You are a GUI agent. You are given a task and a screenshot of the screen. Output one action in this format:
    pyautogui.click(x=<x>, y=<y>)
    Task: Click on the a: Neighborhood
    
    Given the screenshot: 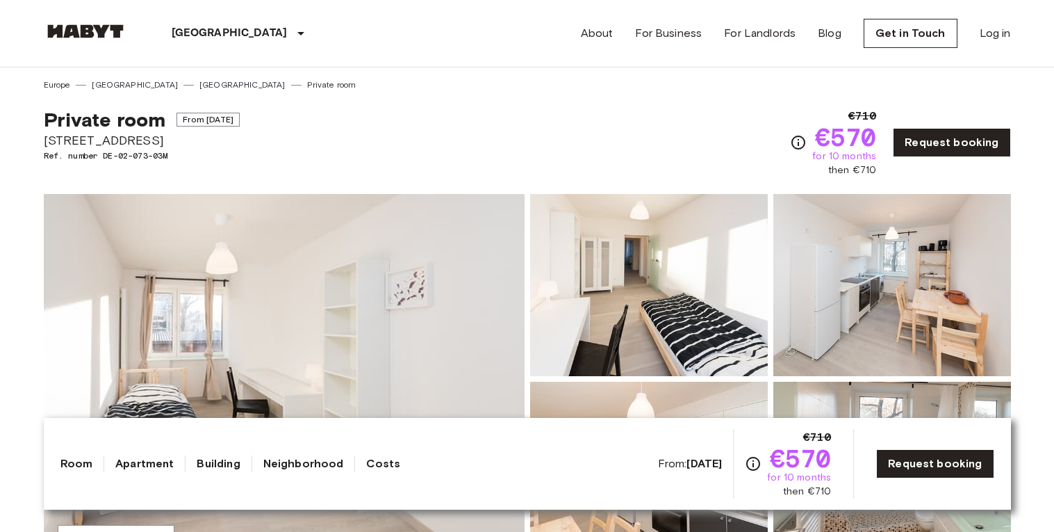 What is the action you would take?
    pyautogui.click(x=304, y=464)
    